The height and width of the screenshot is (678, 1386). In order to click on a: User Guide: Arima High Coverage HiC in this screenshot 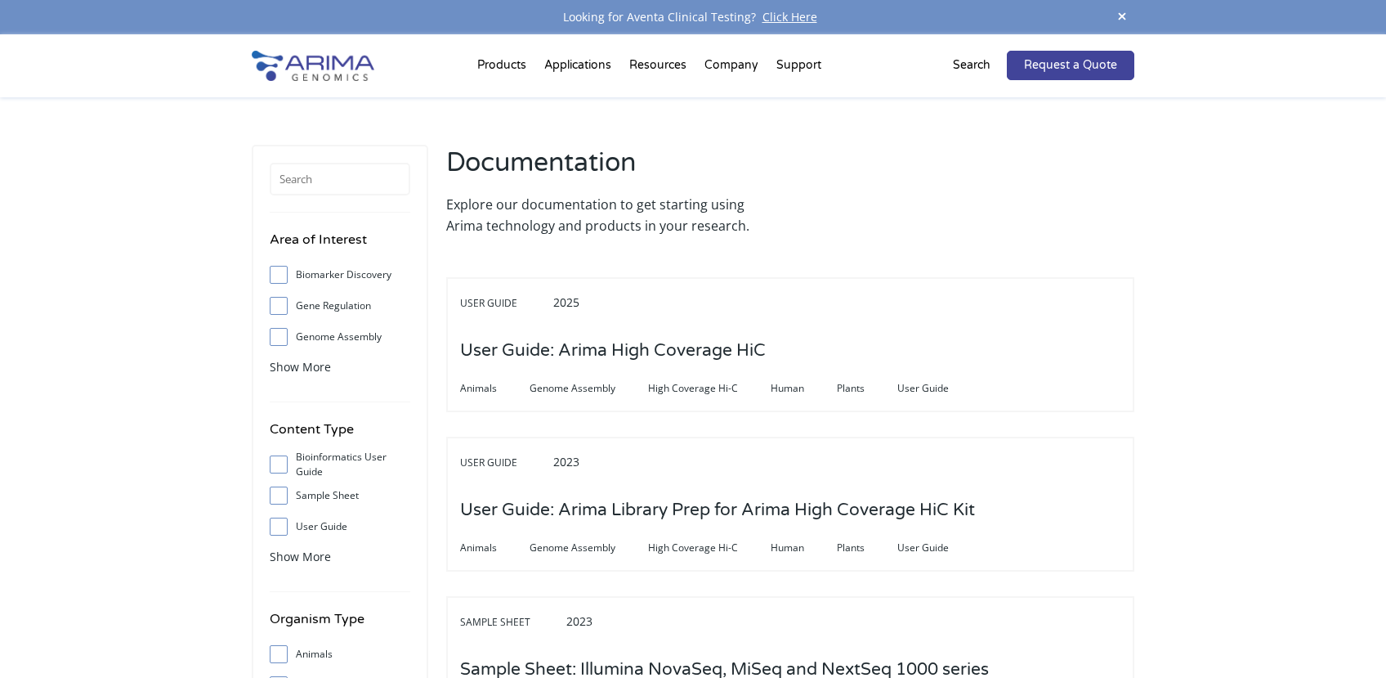, I will do `click(613, 351)`.